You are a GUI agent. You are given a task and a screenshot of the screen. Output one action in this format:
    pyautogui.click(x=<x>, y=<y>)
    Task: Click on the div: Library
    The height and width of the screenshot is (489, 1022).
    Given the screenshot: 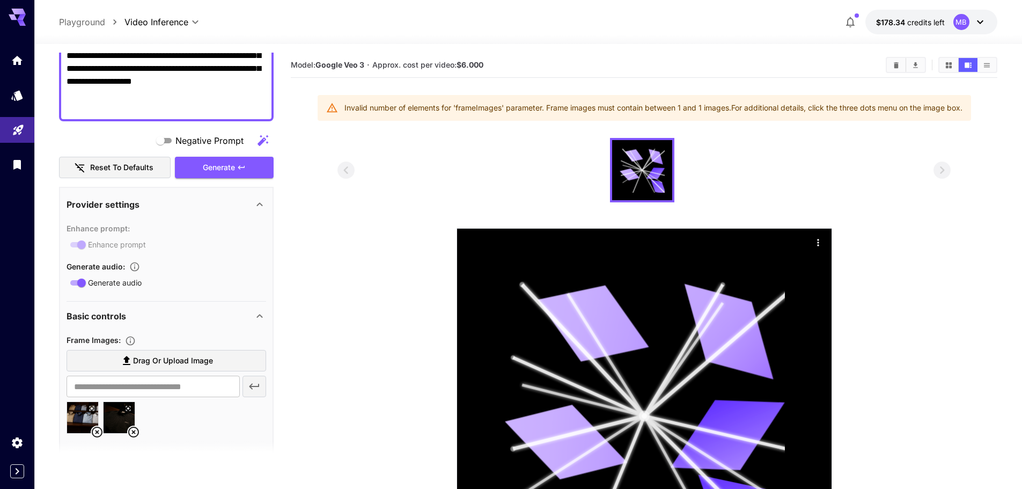 What is the action you would take?
    pyautogui.click(x=17, y=164)
    